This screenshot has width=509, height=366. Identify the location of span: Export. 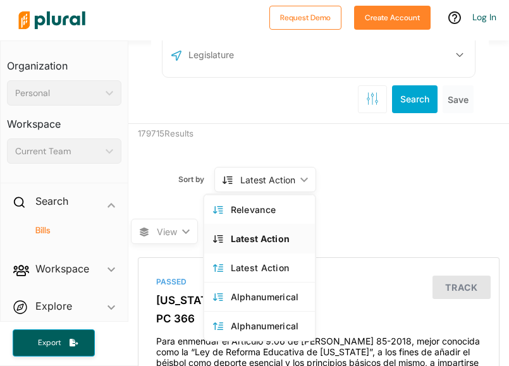
(49, 343).